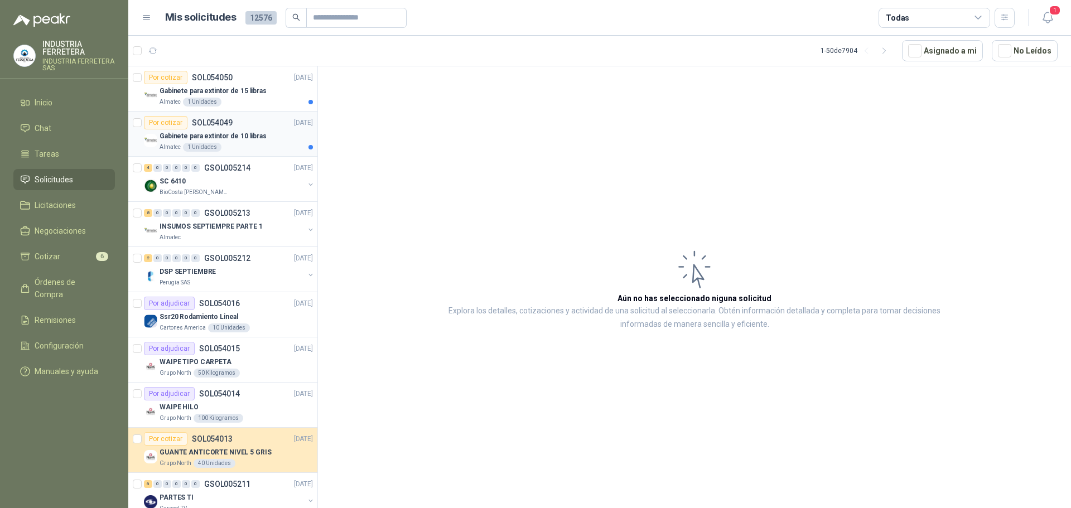 This screenshot has height=508, width=1071. What do you see at coordinates (216, 373) in the screenshot?
I see `div: 50 Kilogramos` at bounding box center [216, 373].